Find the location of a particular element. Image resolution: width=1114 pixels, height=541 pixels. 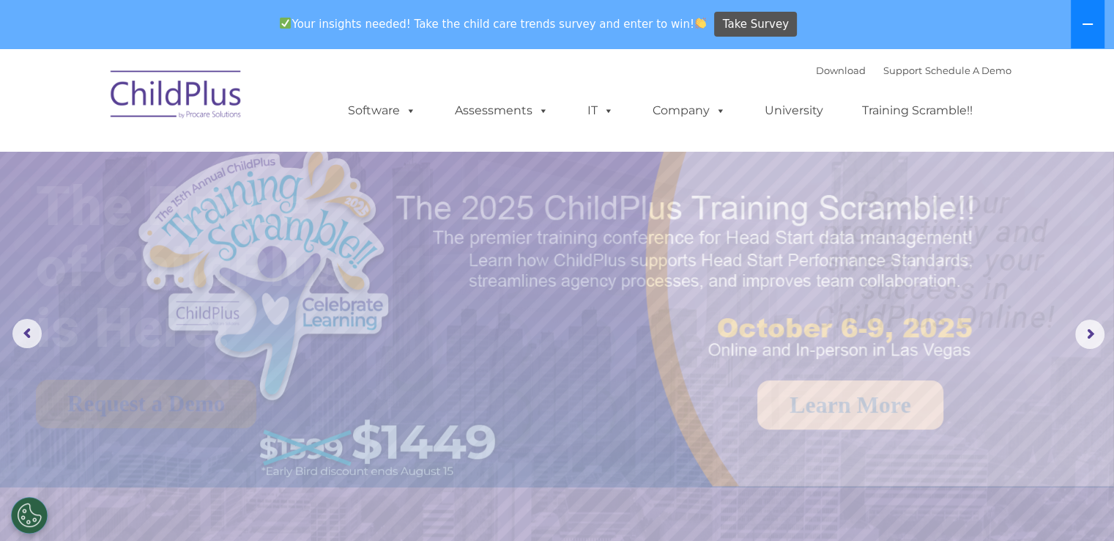

a: Support is located at coordinates (902, 70).